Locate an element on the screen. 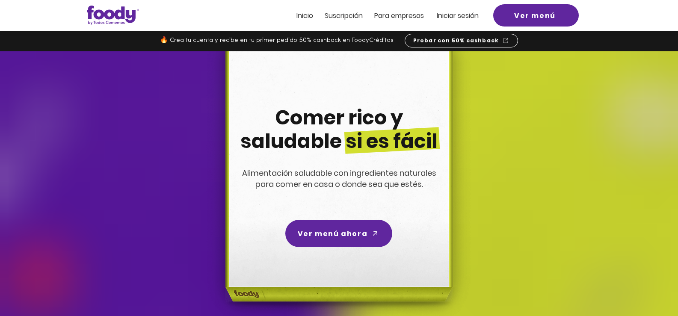 The height and width of the screenshot is (316, 678). a: Iniciar sesión is located at coordinates (458, 15).